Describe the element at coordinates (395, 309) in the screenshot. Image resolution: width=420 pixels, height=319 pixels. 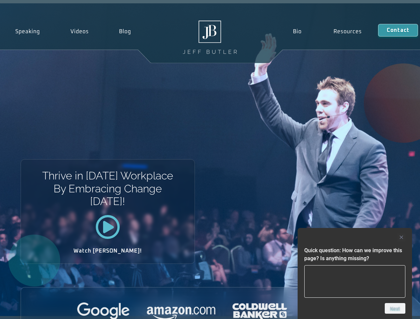
I see `button: Next question` at that location.